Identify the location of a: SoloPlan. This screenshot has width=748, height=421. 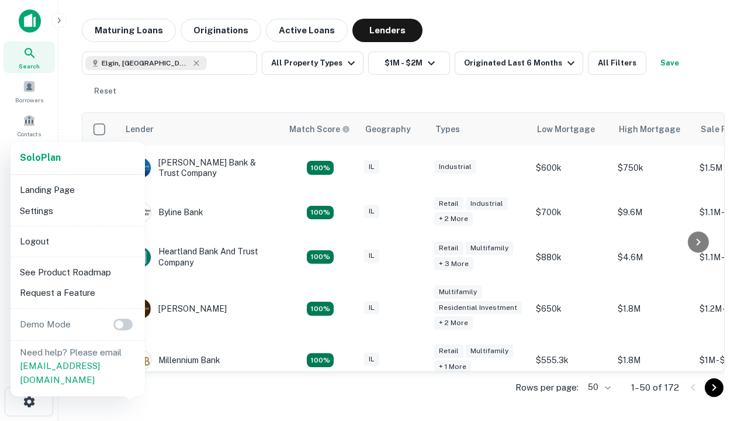
(40, 158).